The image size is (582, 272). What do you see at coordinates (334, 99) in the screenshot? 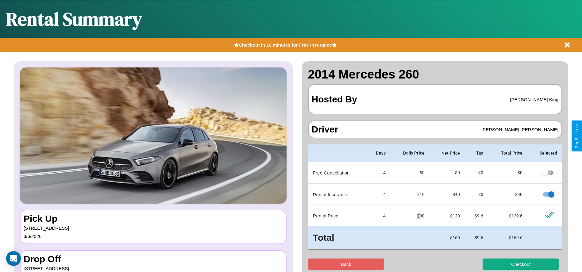
I see `h3: Hosted By` at bounding box center [334, 99].